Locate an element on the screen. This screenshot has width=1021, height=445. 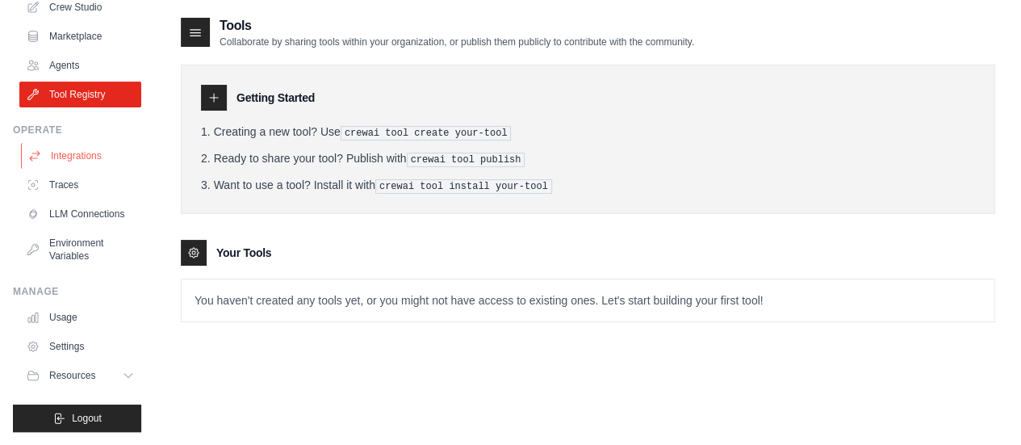
pre: crewai tool publish is located at coordinates (466, 160).